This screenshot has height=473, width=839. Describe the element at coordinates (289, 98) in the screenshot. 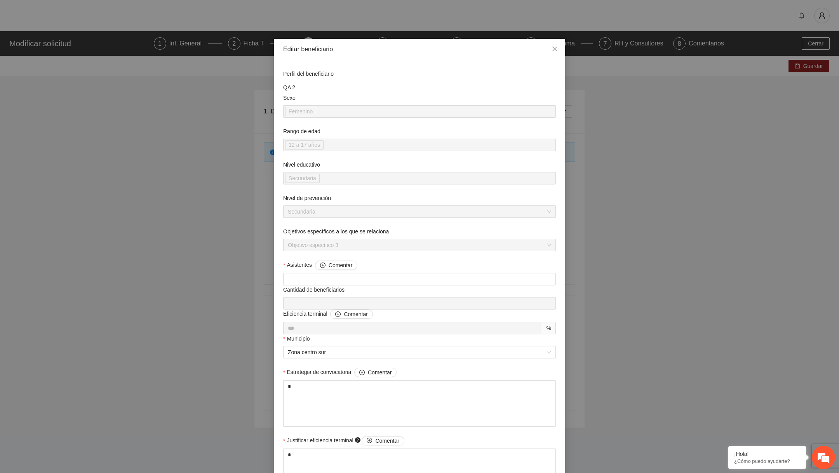

I see `label: Sexo` at that location.